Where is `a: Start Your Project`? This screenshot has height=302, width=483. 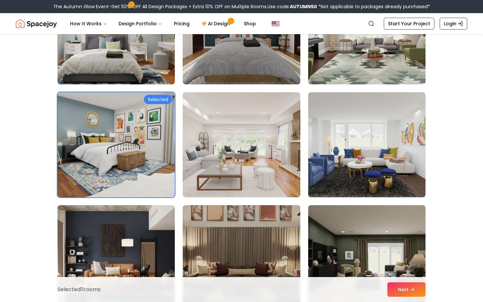
a: Start Your Project is located at coordinates (409, 24).